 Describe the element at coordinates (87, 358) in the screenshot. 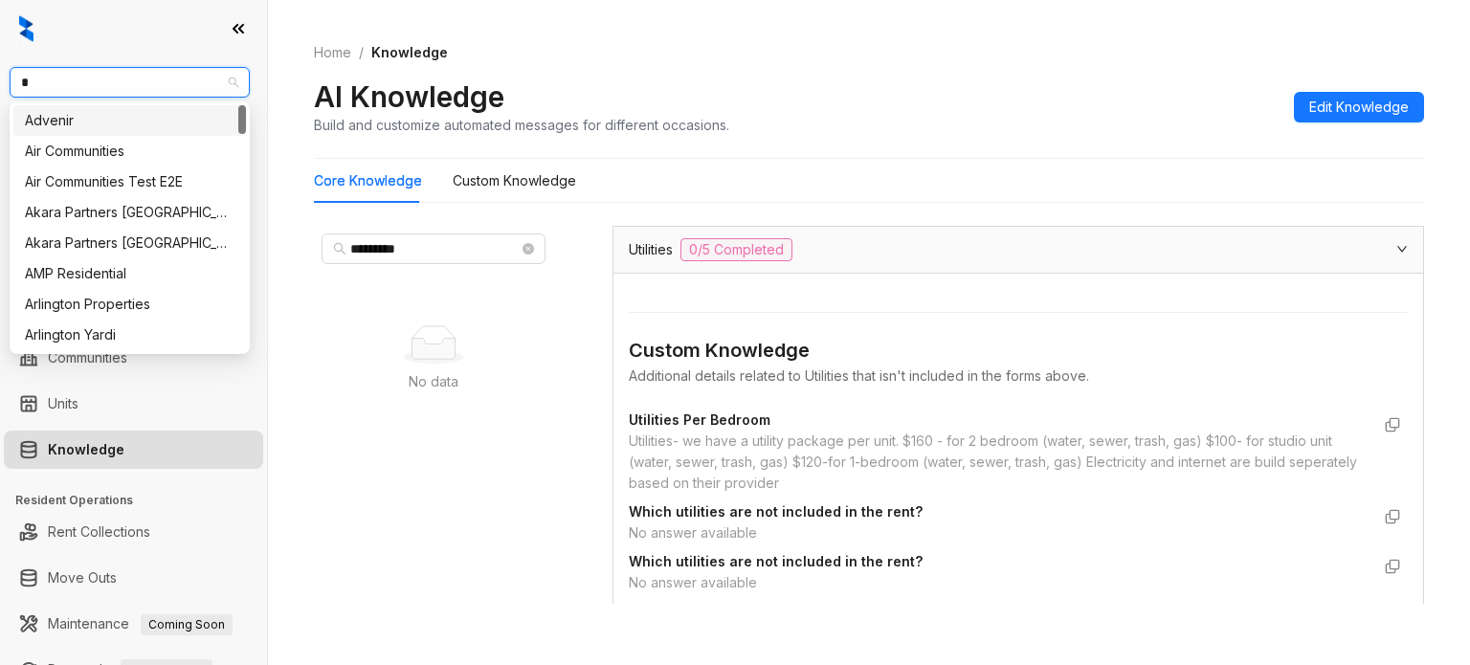

I see `a: Communities` at that location.